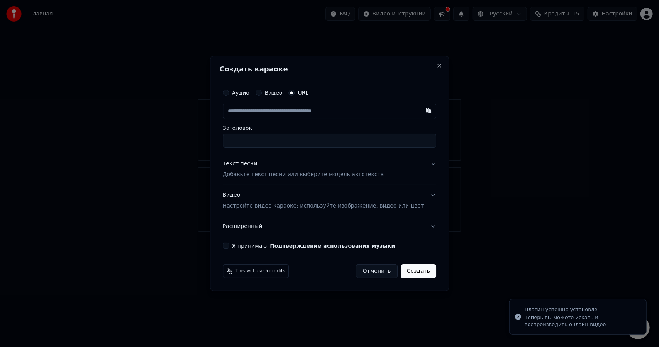  Describe the element at coordinates (240, 164) in the screenshot. I see `div: Текст песни` at that location.